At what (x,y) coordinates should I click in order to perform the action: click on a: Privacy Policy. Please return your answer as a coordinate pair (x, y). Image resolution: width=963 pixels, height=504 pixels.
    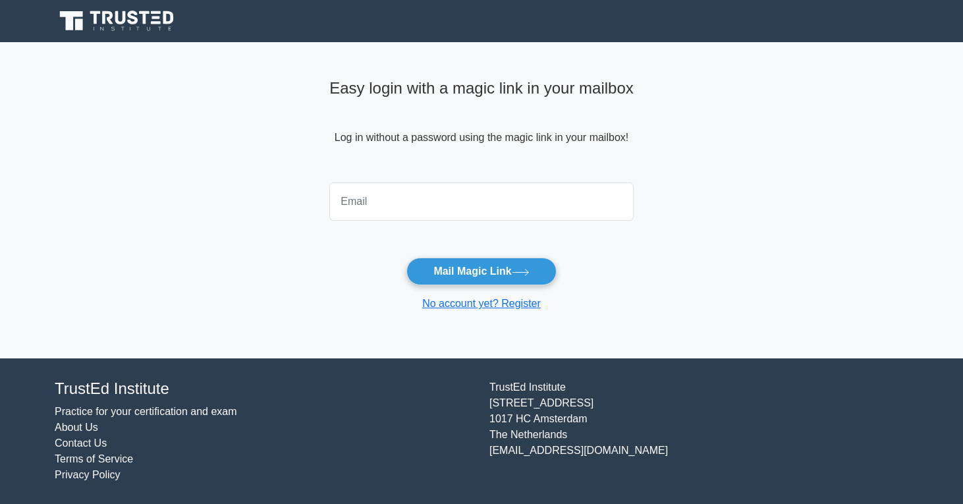
    Looking at the image, I should click on (88, 474).